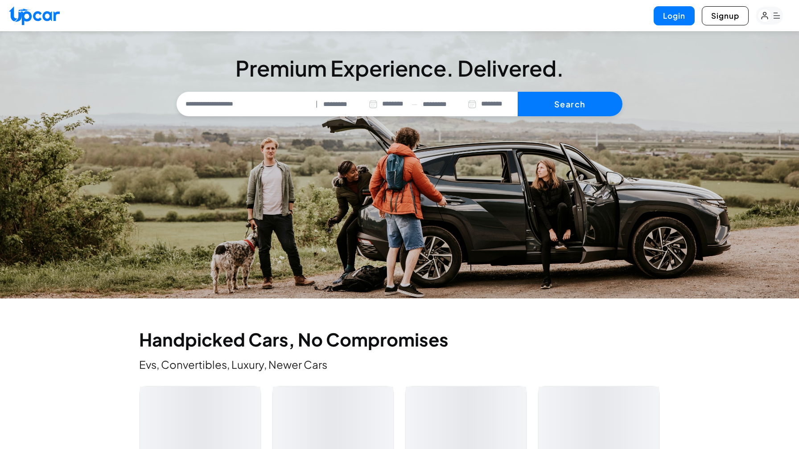  Describe the element at coordinates (399, 340) in the screenshot. I see `h2: Handpicked Cars, No Compromises` at that location.